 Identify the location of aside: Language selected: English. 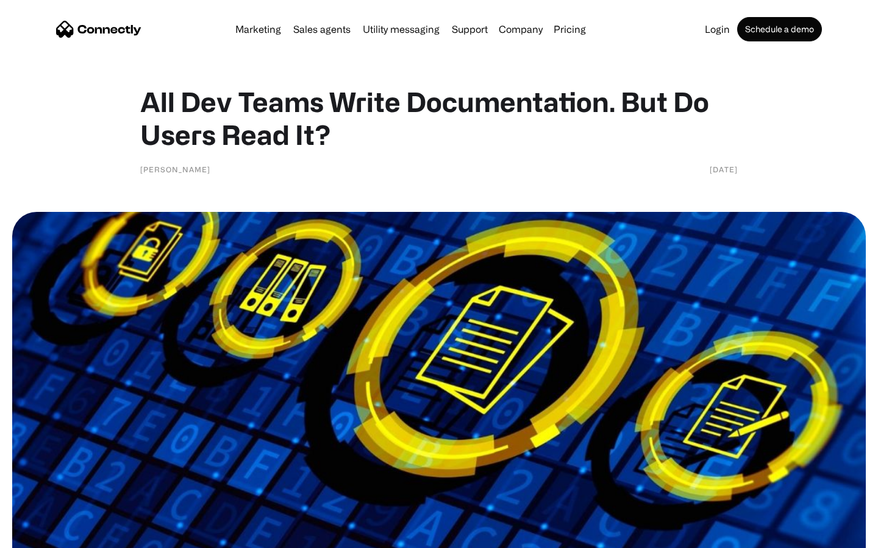
(43, 536).